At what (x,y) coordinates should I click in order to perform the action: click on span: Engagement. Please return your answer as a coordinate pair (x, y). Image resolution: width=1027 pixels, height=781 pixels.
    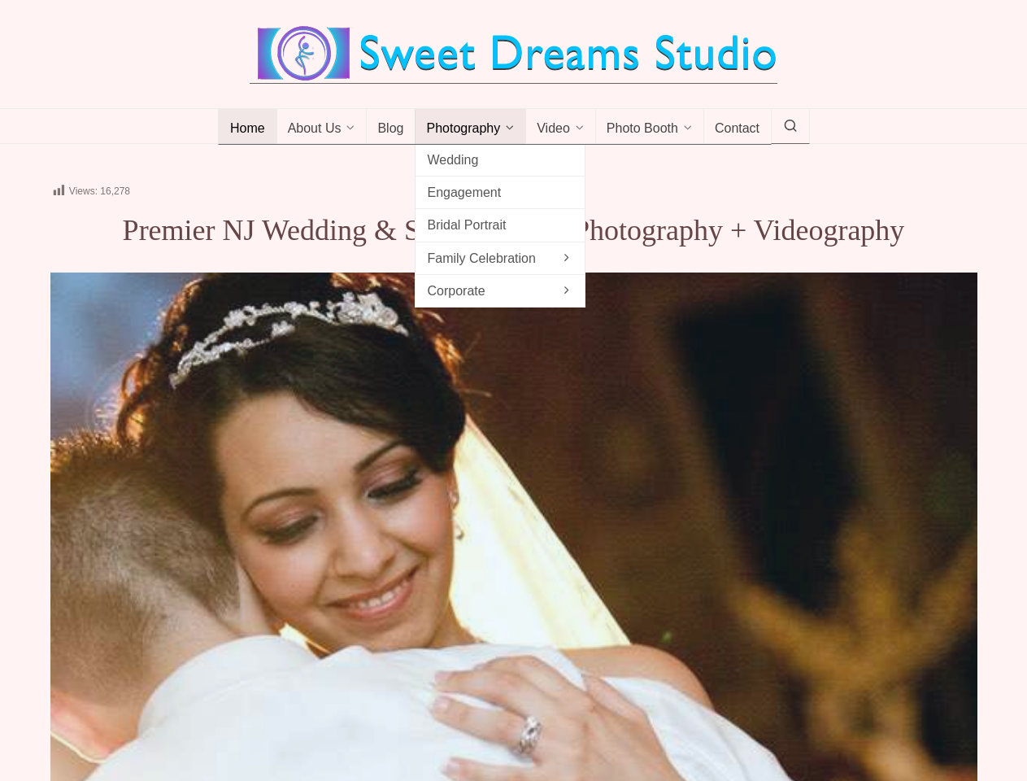
    Looking at the image, I should click on (500, 192).